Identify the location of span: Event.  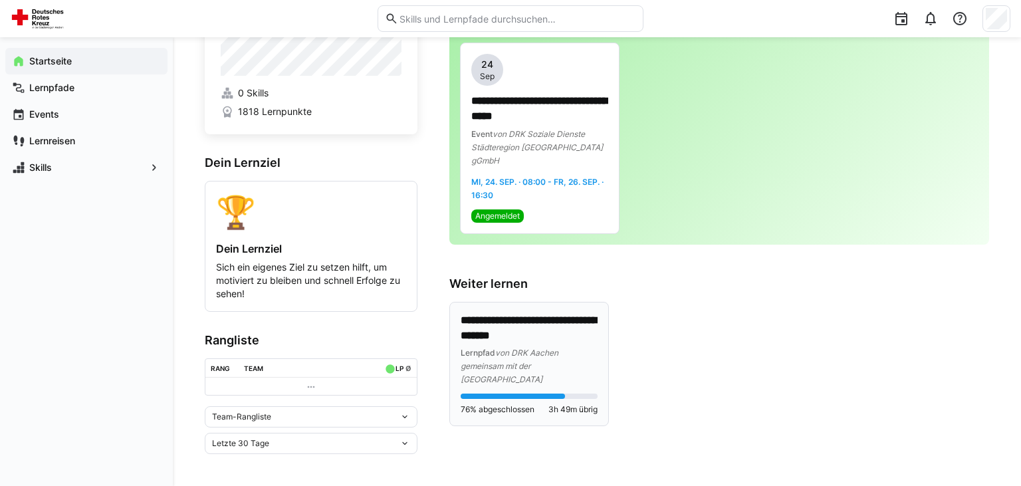
(482, 134).